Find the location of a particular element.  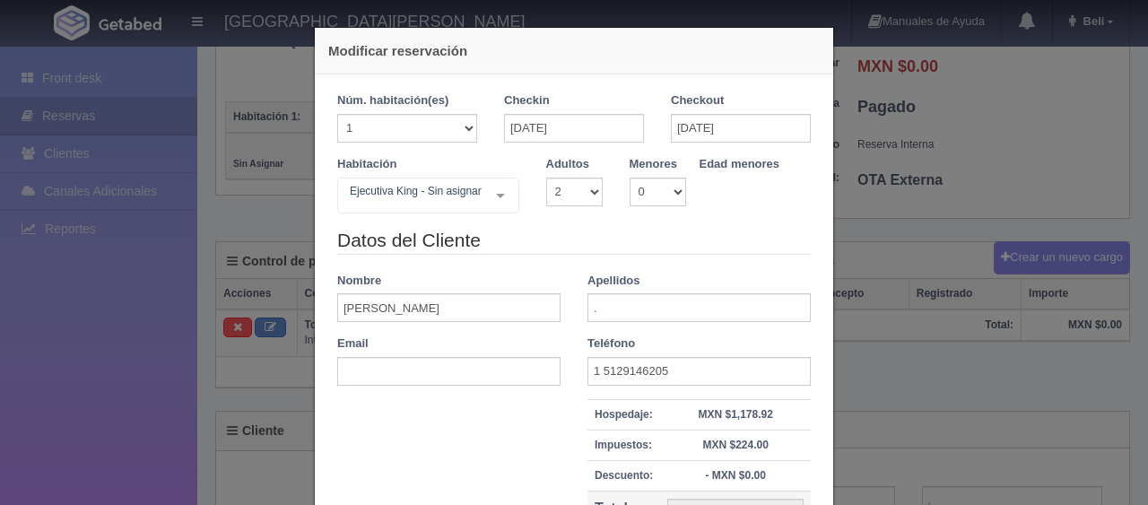

label: Teléfono is located at coordinates (611, 344).